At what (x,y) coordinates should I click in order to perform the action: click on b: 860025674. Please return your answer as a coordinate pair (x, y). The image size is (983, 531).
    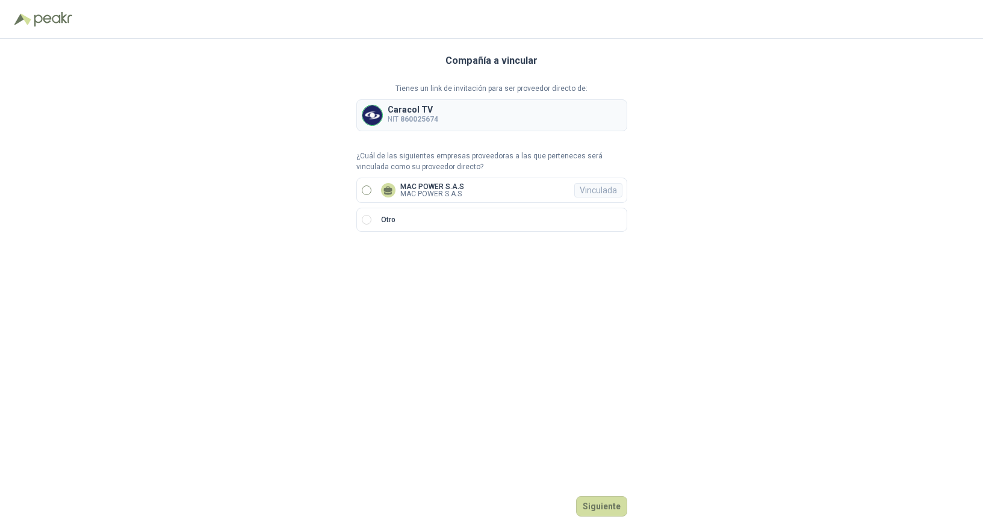
    Looking at the image, I should click on (419, 119).